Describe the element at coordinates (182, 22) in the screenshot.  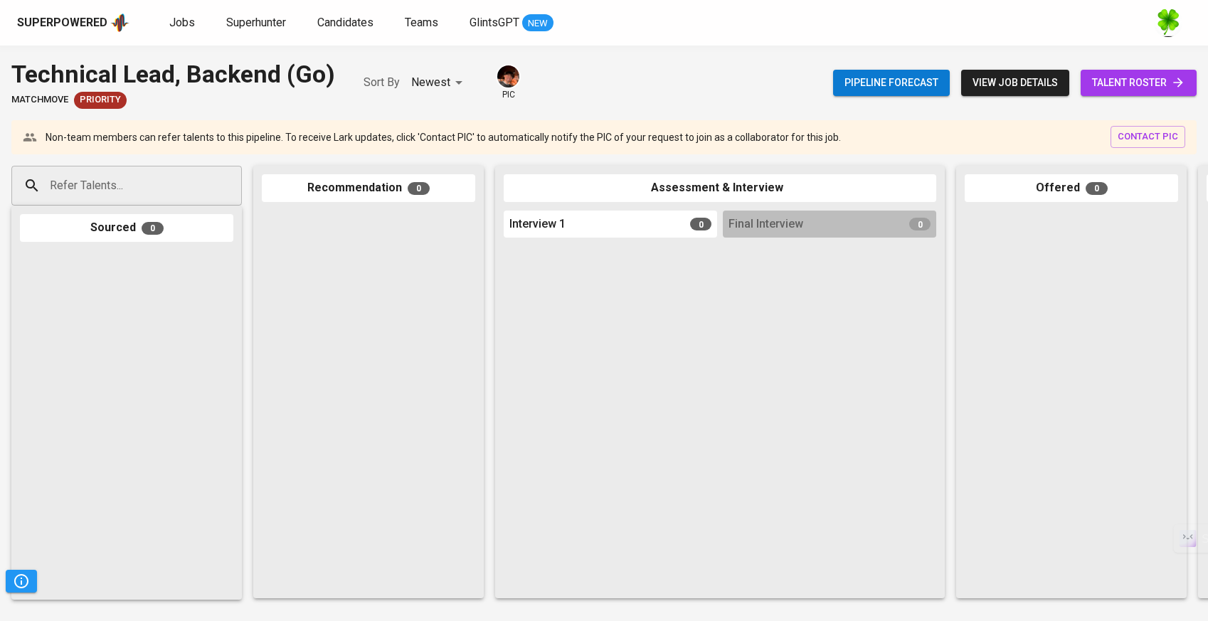
I see `span: Jobs` at that location.